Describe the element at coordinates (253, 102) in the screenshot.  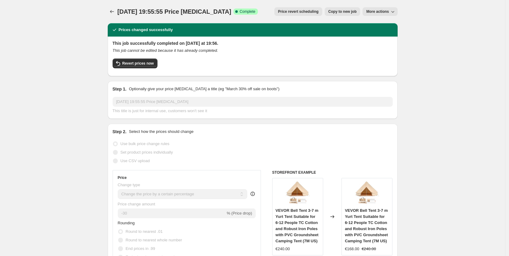
I see `input: 30% off holiday sale` at that location.